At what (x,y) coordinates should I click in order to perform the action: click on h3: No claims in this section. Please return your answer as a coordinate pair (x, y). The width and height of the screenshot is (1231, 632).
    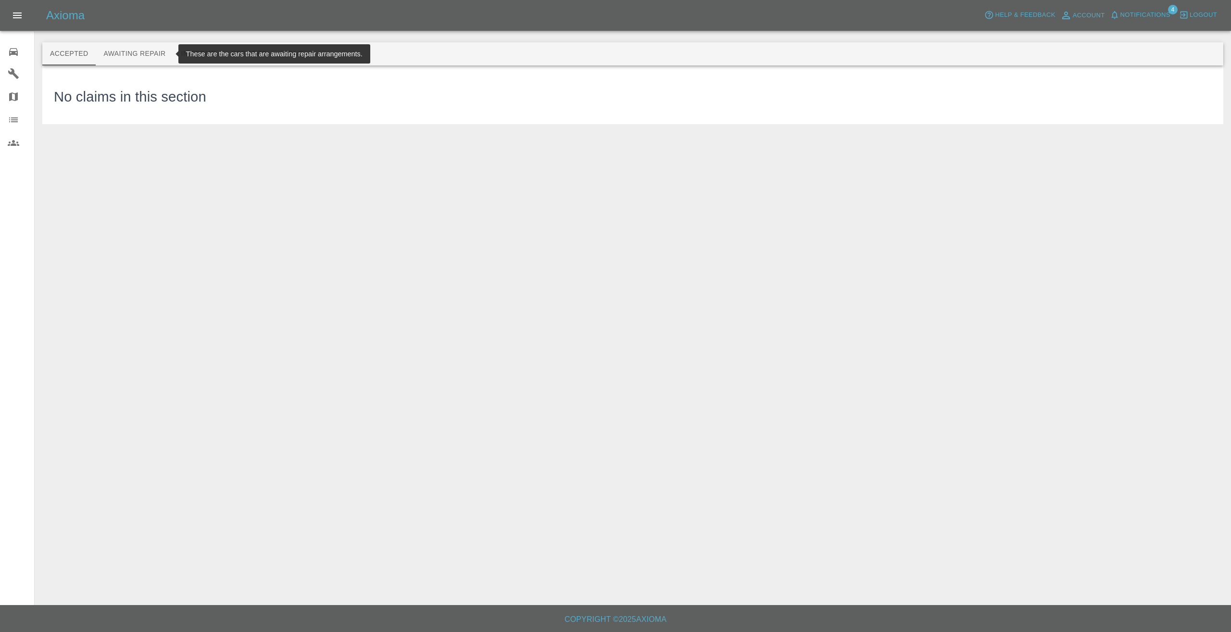
    Looking at the image, I should click on (130, 97).